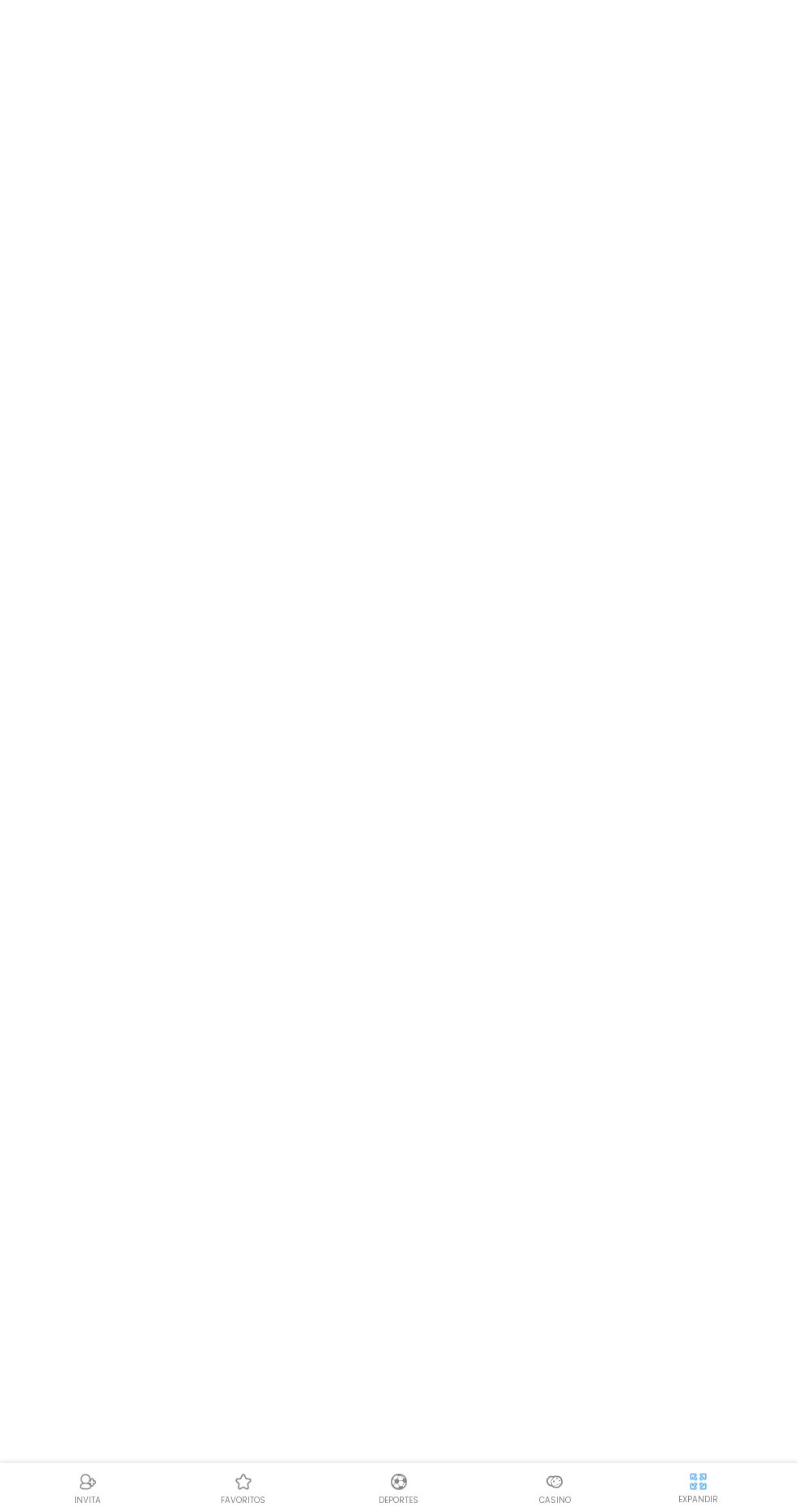 The image size is (798, 1512). Describe the element at coordinates (555, 1487) in the screenshot. I see `a: CasinoCasinoCasino` at that location.